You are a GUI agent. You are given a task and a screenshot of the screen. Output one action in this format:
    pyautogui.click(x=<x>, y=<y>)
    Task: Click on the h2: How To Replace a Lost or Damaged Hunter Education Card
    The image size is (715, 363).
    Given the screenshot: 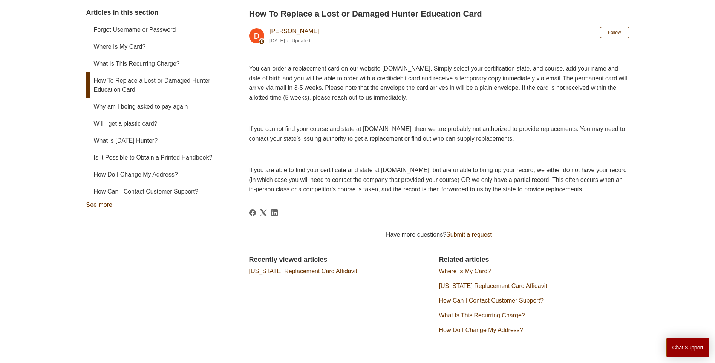 What is the action you would take?
    pyautogui.click(x=439, y=14)
    